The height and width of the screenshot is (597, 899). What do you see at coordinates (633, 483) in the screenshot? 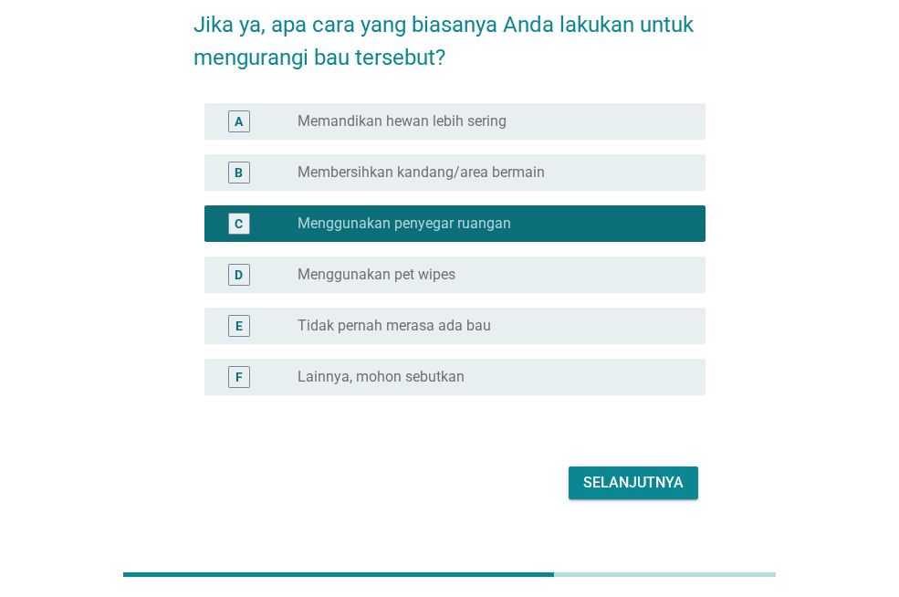
I see `button: Selanjutnya` at bounding box center [633, 483].